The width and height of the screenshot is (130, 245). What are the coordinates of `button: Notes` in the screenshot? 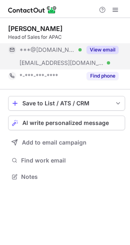 It's located at (67, 176).